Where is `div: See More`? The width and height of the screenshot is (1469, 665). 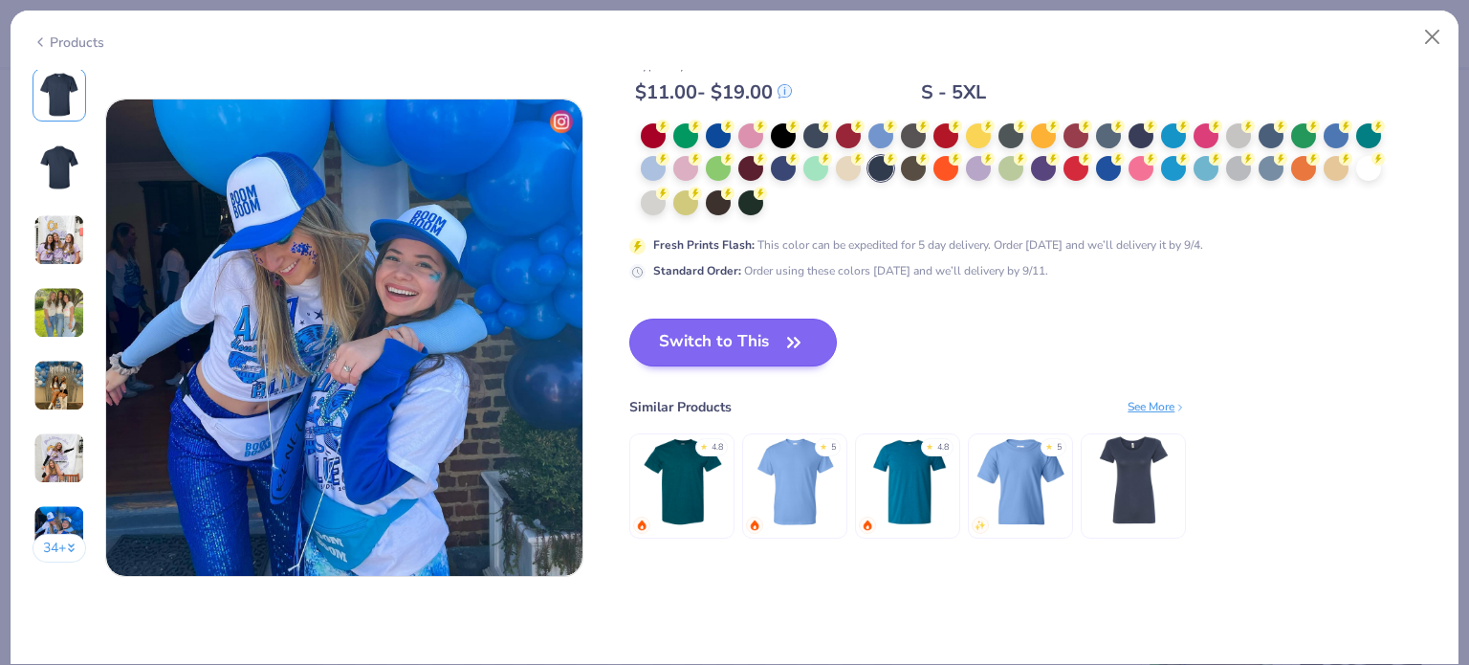
div: See More is located at coordinates (1156, 406).